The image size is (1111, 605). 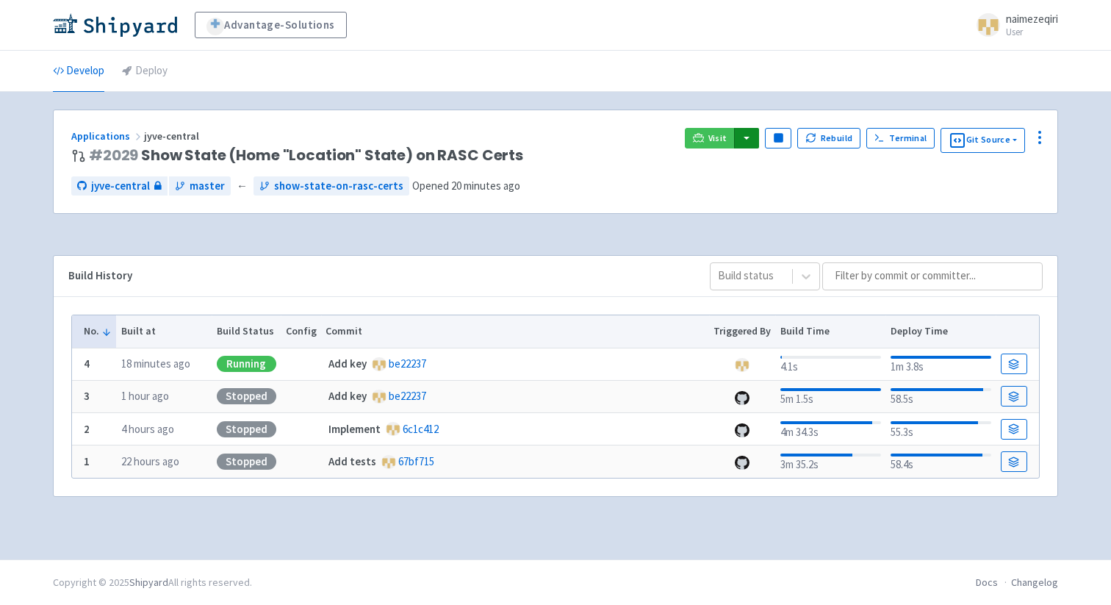 What do you see at coordinates (331, 186) in the screenshot?
I see `a: show-state-on-rasc-certs` at bounding box center [331, 186].